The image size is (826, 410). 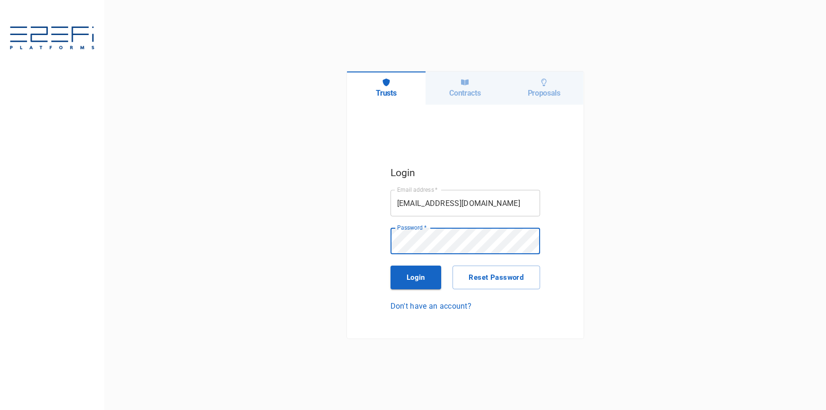 I want to click on a: Don't have an account?, so click(x=465, y=306).